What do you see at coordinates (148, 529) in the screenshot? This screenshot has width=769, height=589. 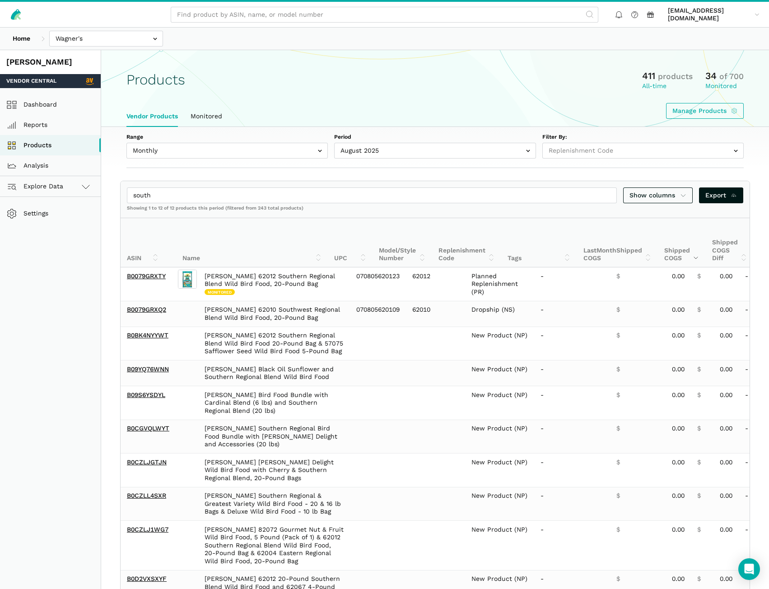 I see `a: B0CZLJ1WG7` at bounding box center [148, 529].